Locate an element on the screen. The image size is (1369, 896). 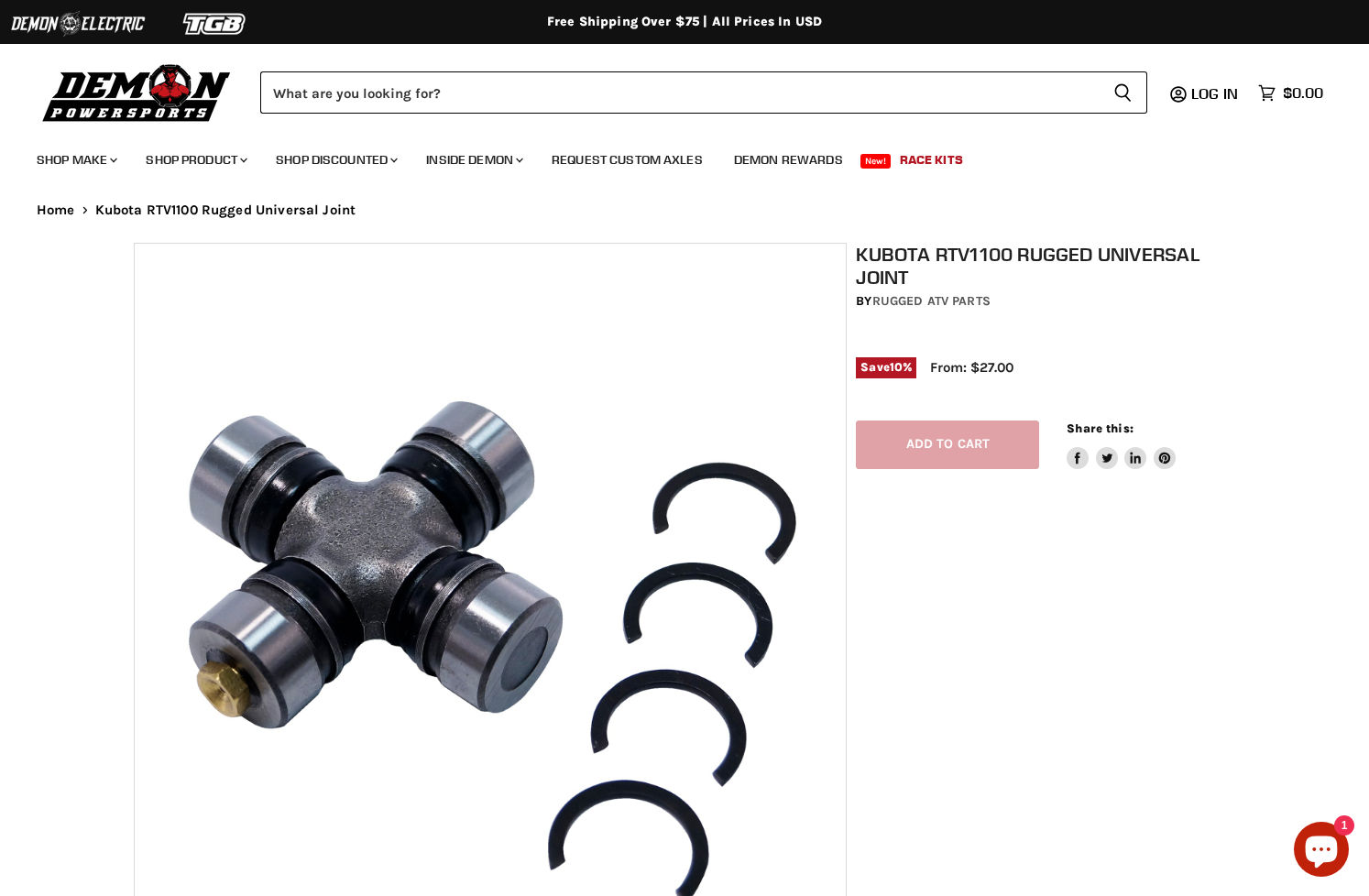
span: 10 is located at coordinates (896, 367).